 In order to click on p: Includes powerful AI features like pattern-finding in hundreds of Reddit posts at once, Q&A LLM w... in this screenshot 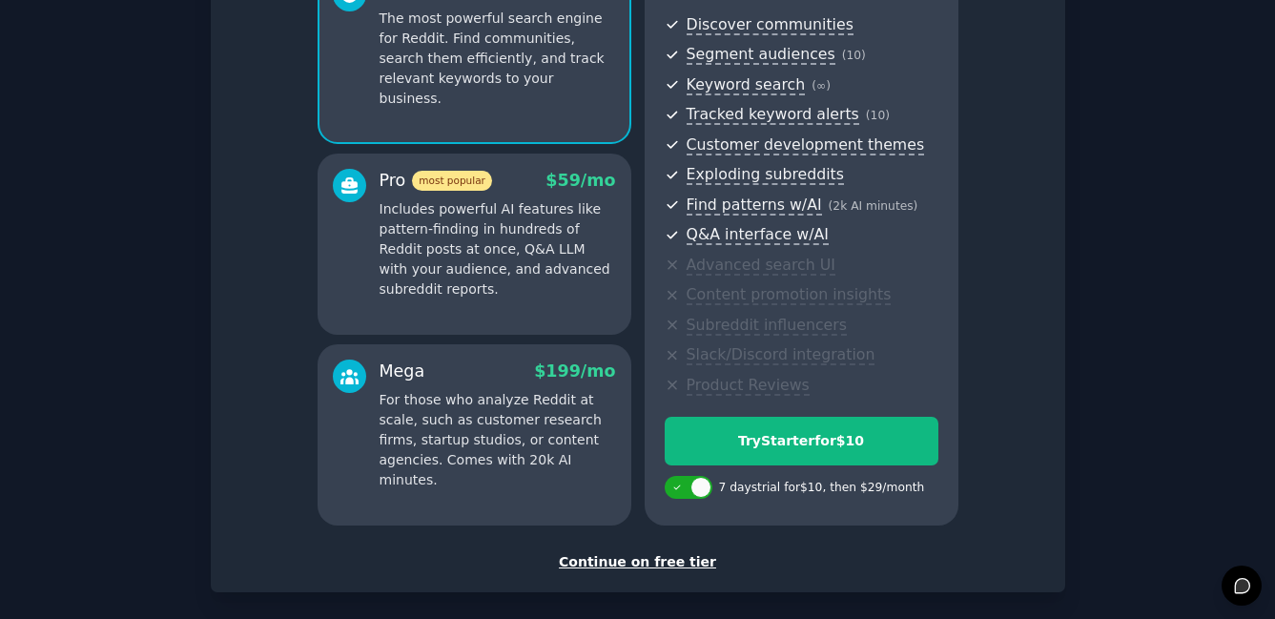, I will do `click(498, 249)`.